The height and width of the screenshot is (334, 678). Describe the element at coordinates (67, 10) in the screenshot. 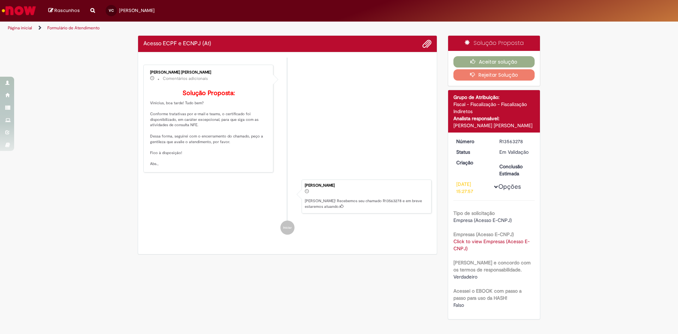

I see `span: Rascunhos` at that location.